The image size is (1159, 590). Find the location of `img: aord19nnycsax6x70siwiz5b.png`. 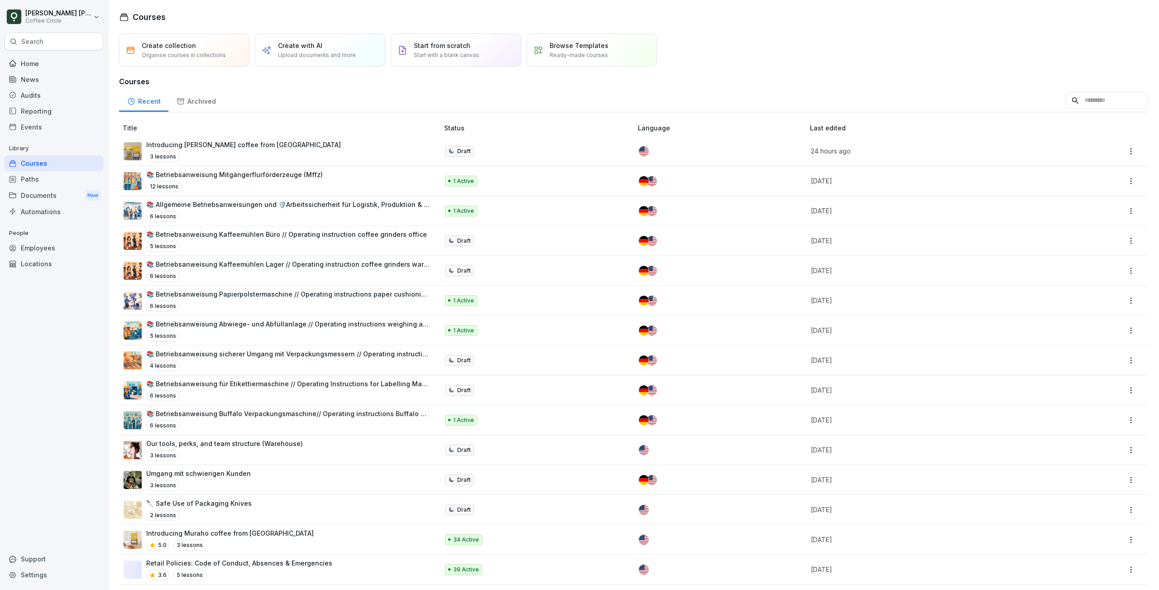

img: aord19nnycsax6x70siwiz5b.png is located at coordinates (133, 450).